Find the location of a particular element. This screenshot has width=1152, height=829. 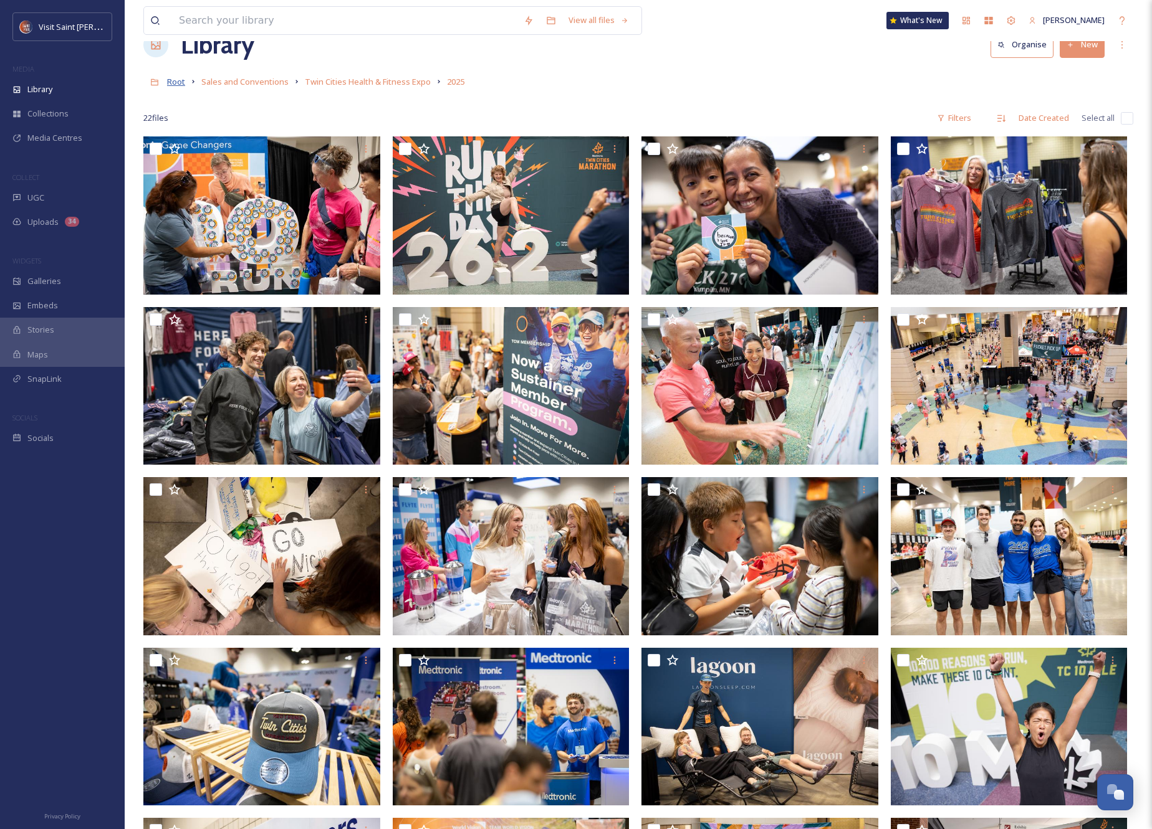

img: Expo2025-916-Ryan%20Photography%2C%20Twin%20Cities%20in%20Motion.jpg is located at coordinates (262, 557).